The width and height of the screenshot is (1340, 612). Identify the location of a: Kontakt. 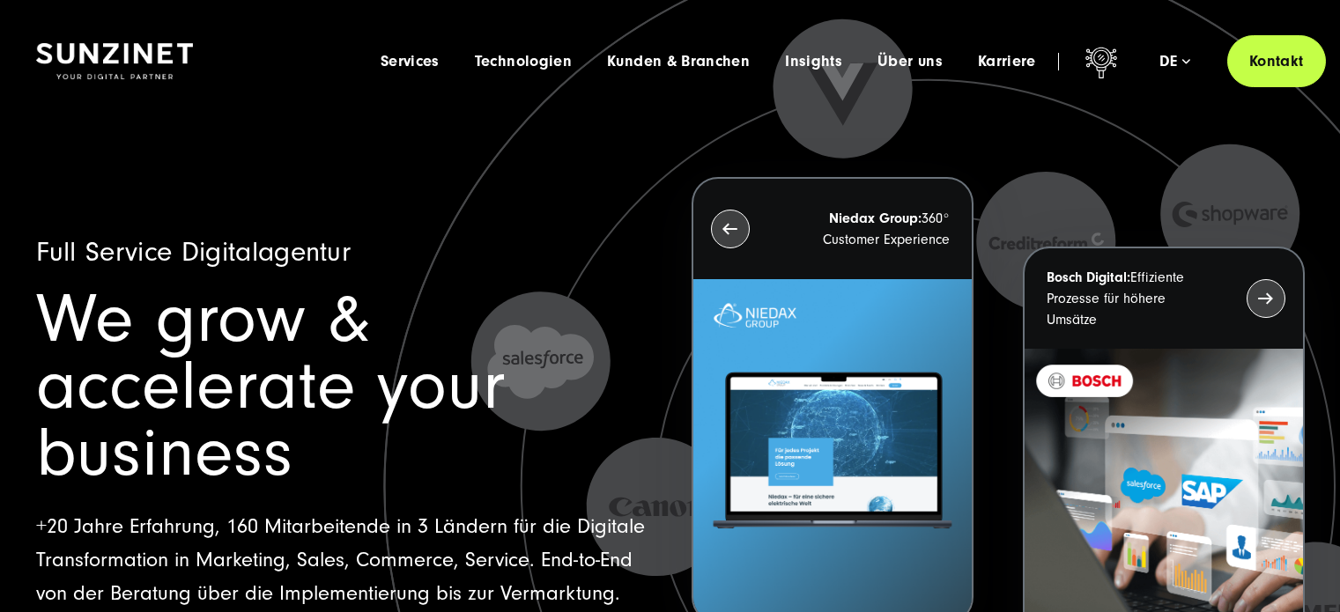
(1277, 61).